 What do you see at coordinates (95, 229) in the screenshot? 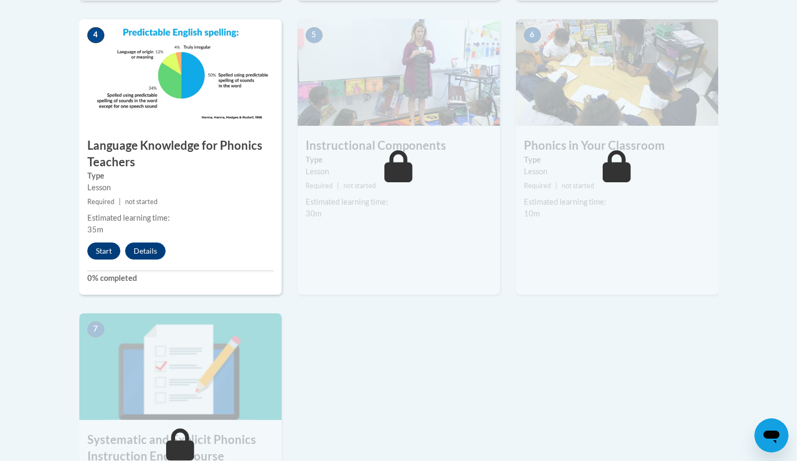
I see `span: 35m` at bounding box center [95, 229].